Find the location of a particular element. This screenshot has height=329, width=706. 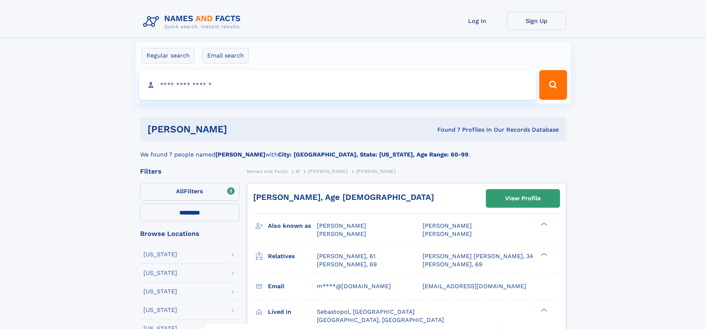

label: Regular search is located at coordinates (168, 56).